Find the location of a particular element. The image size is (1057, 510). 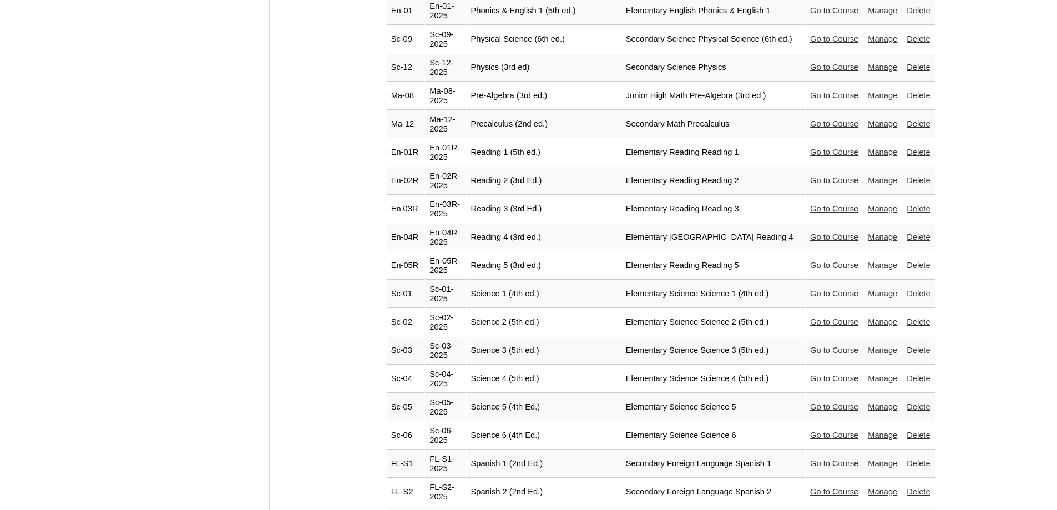

td: Ma-08-2025 is located at coordinates (445, 96).